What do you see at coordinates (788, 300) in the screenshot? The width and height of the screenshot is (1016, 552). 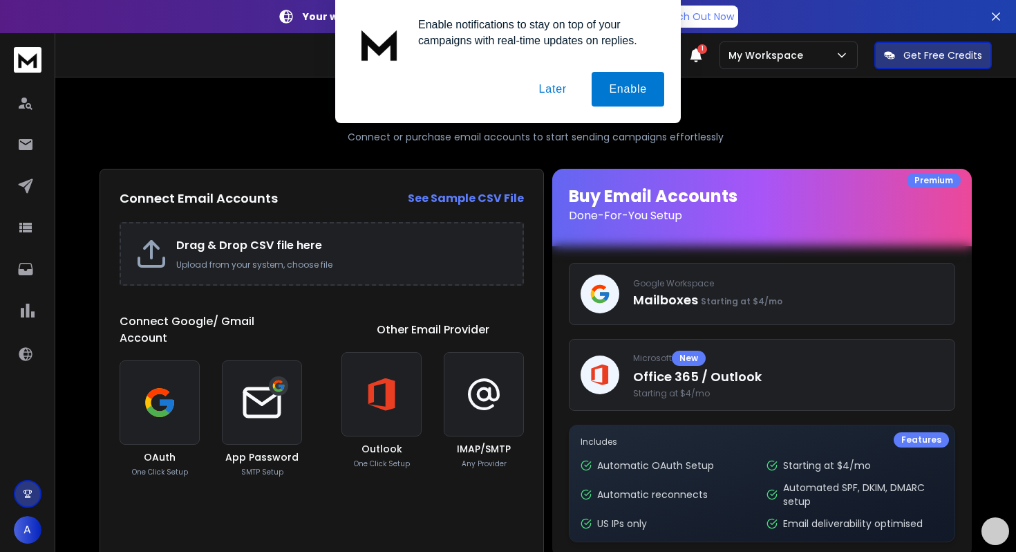 I see `p: Mailboxes` at bounding box center [788, 300].